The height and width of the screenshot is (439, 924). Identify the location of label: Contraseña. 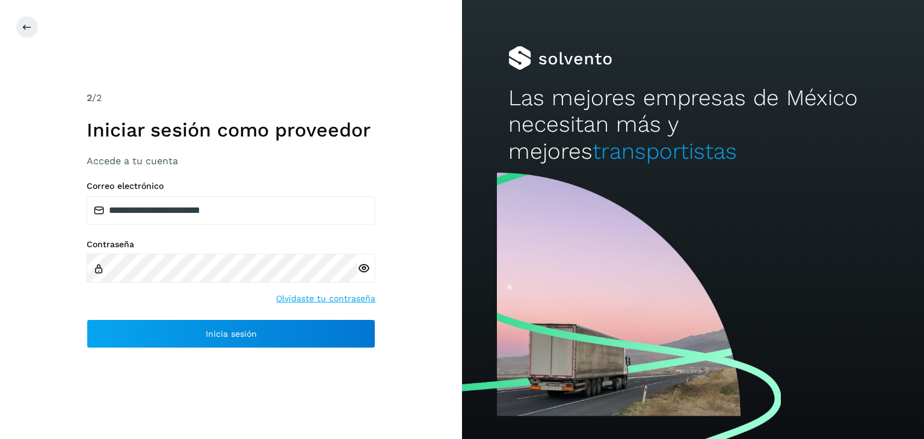
(231, 244).